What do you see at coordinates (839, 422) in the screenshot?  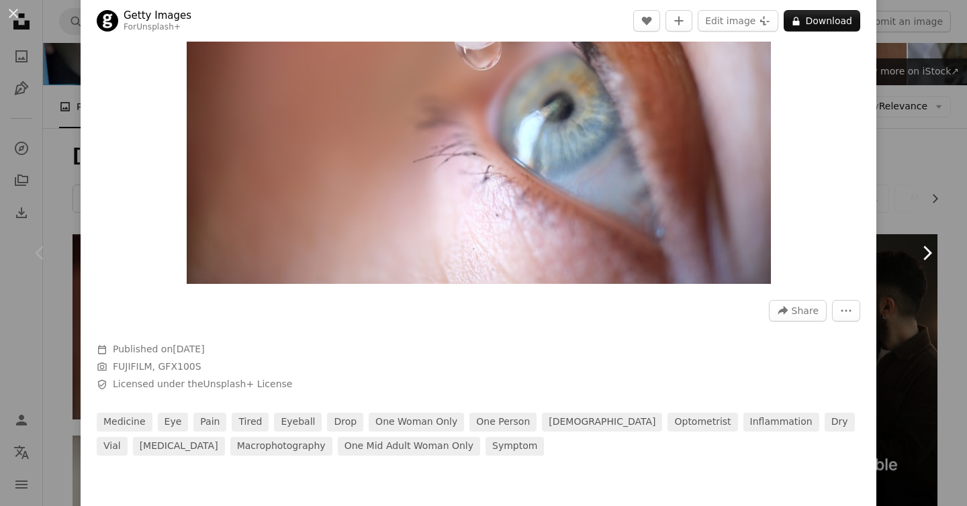 I see `a: dry` at bounding box center [839, 422].